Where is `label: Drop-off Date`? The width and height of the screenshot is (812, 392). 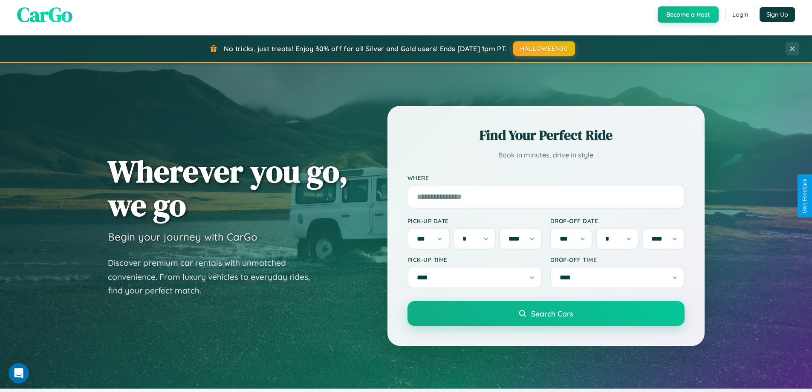 label: Drop-off Date is located at coordinates (617, 220).